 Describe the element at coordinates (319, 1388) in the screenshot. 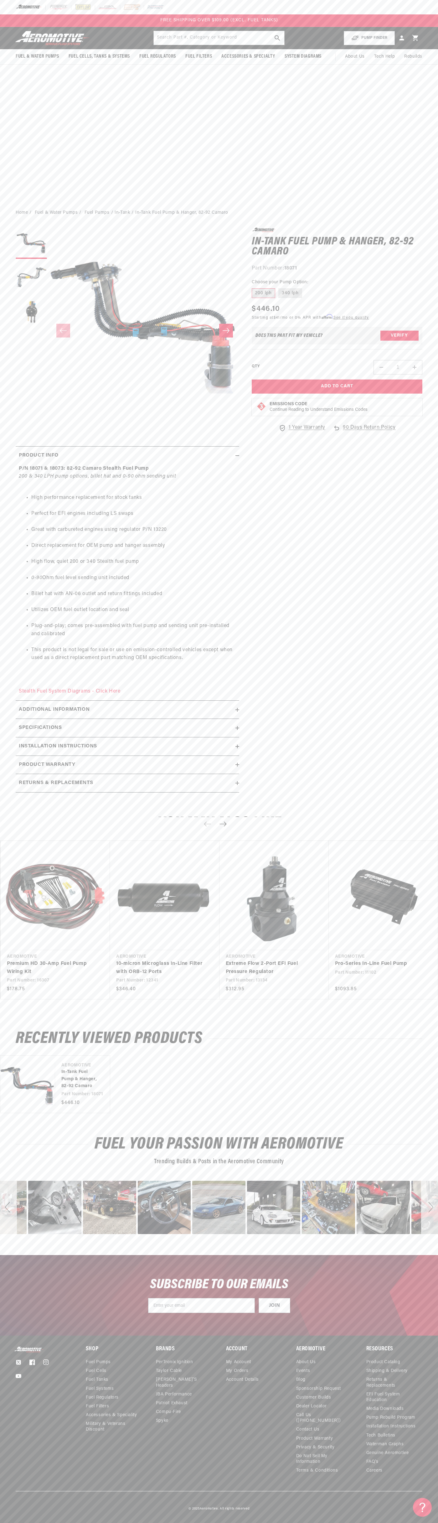

I see `a: Sponsorship Request` at that location.